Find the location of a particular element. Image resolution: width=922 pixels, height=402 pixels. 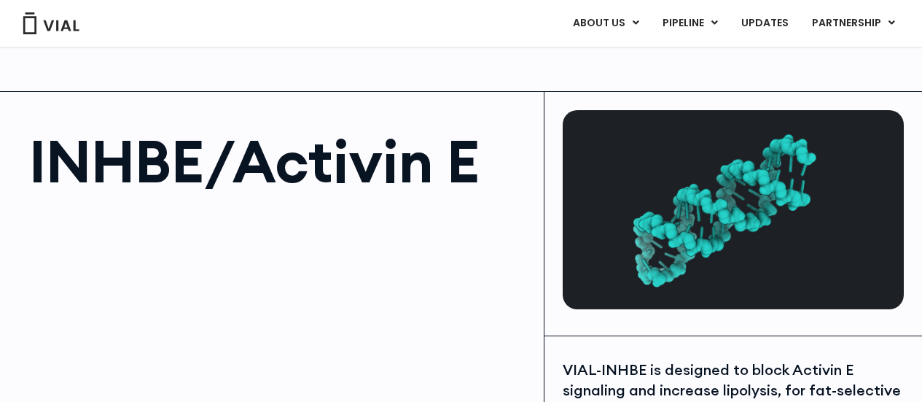

a: UPDATES is located at coordinates (765, 23).